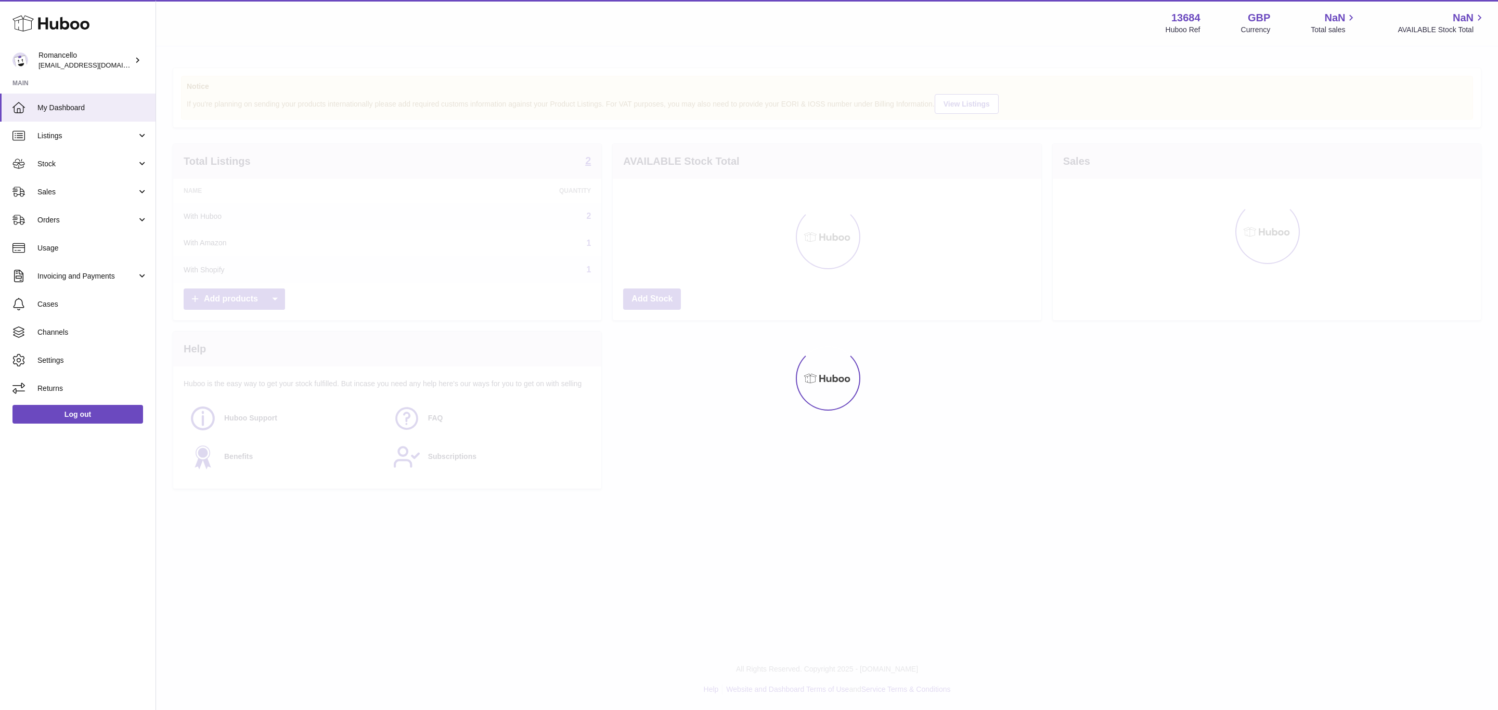 Image resolution: width=1498 pixels, height=710 pixels. Describe the element at coordinates (1333, 23) in the screenshot. I see `a: NaN Total sales` at that location.